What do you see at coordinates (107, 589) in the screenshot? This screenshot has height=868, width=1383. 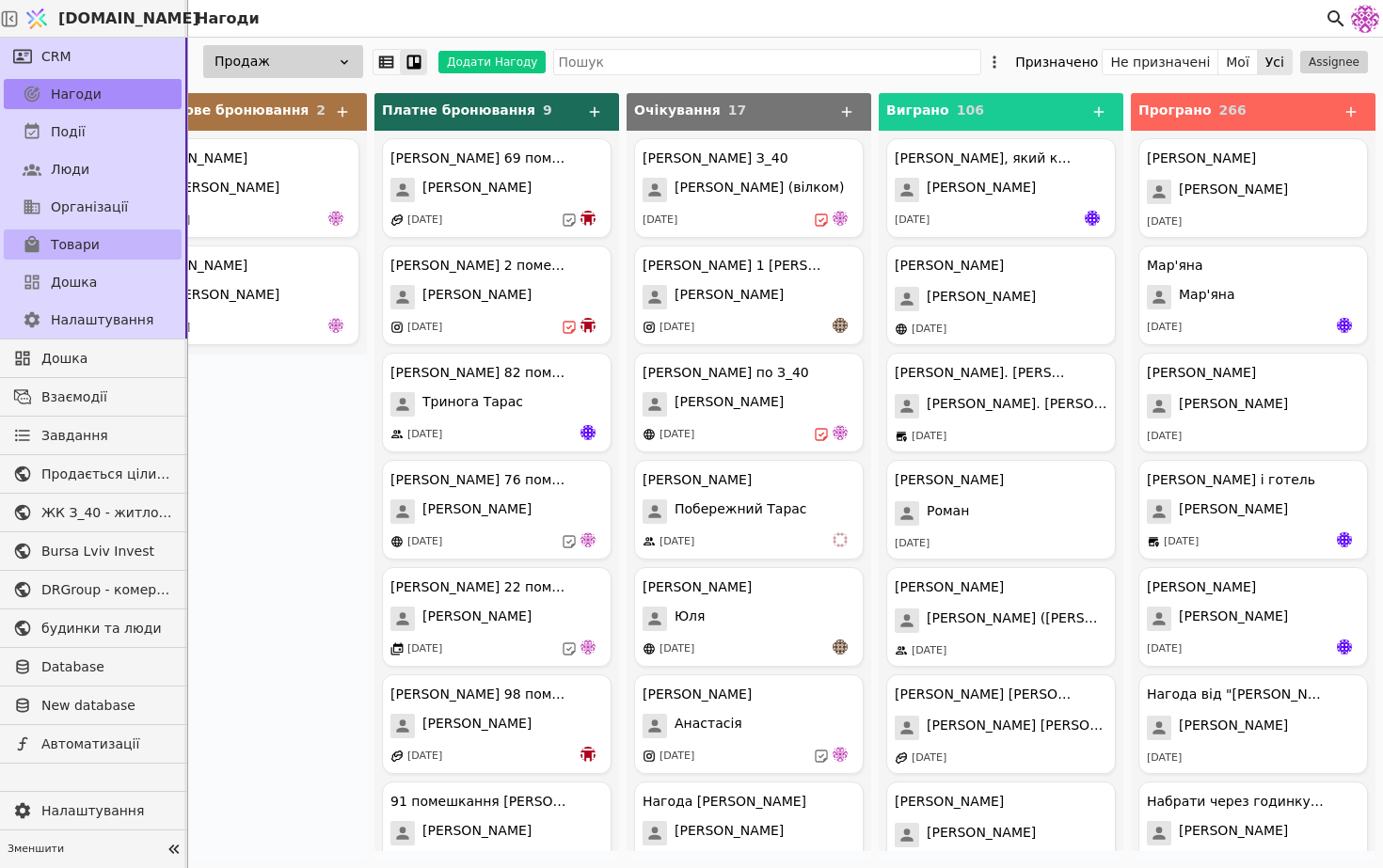 I see `span: DRGroup - комерційна нерухоомість` at bounding box center [107, 589].